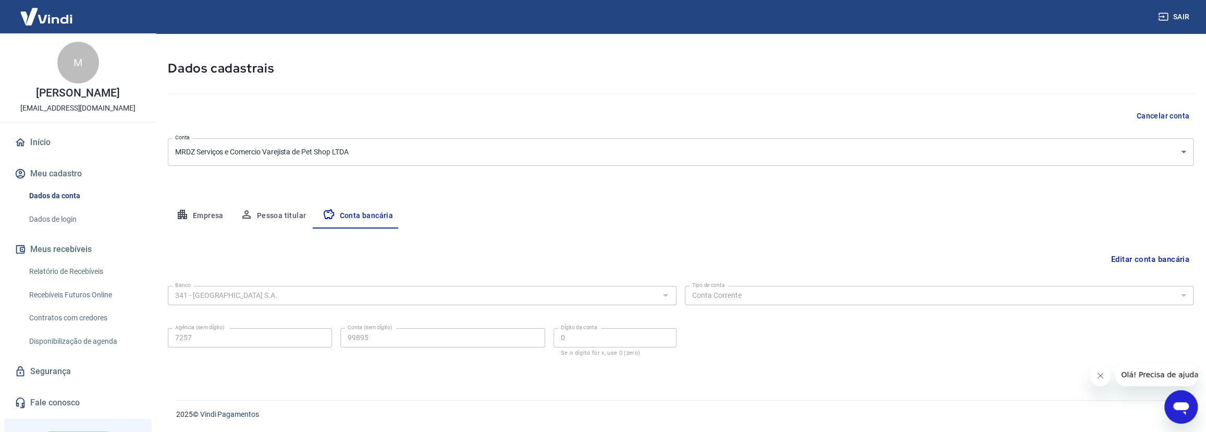  What do you see at coordinates (229, 414) in the screenshot?
I see `a: Vindi Pagamentos` at bounding box center [229, 414].